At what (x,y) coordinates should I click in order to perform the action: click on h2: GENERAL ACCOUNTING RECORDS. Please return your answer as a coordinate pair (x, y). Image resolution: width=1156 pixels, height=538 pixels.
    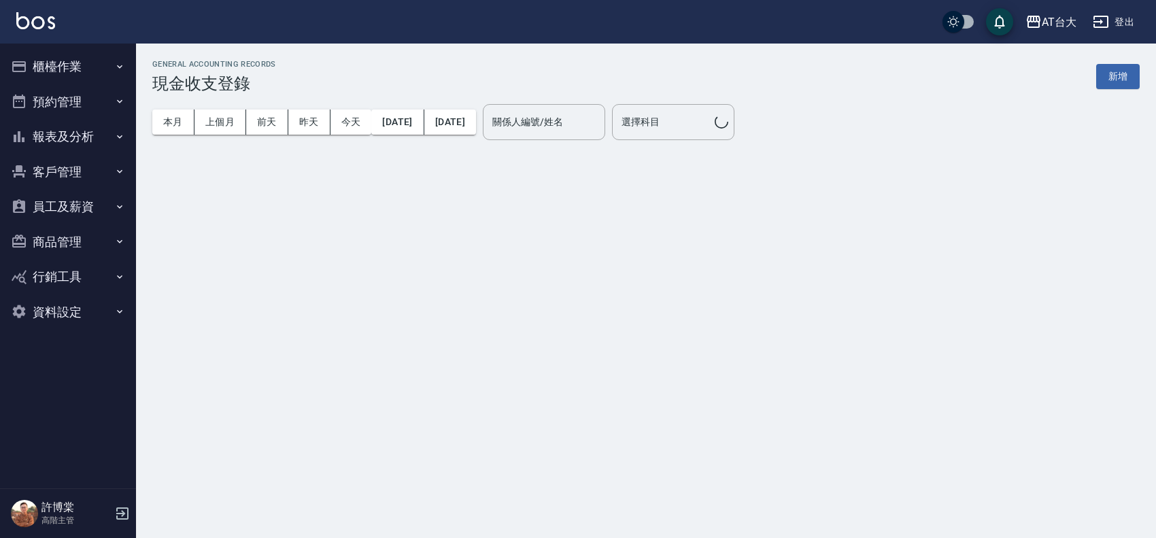
    Looking at the image, I should click on (214, 64).